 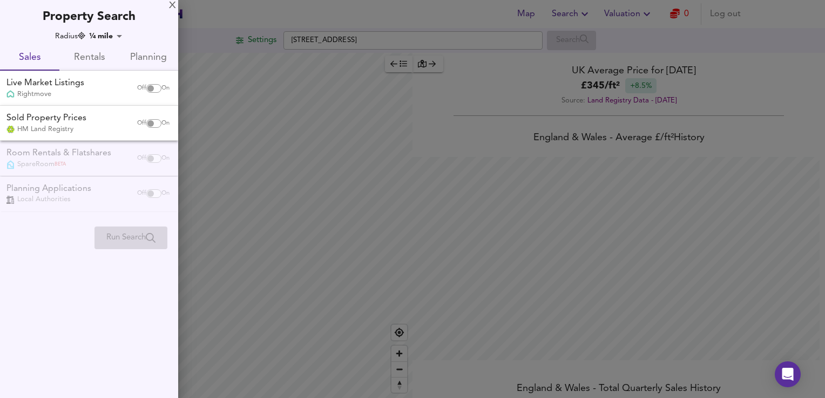 What do you see at coordinates (131, 238) in the screenshot?
I see `div: Please enable at least one data source to run a search` at bounding box center [131, 238].